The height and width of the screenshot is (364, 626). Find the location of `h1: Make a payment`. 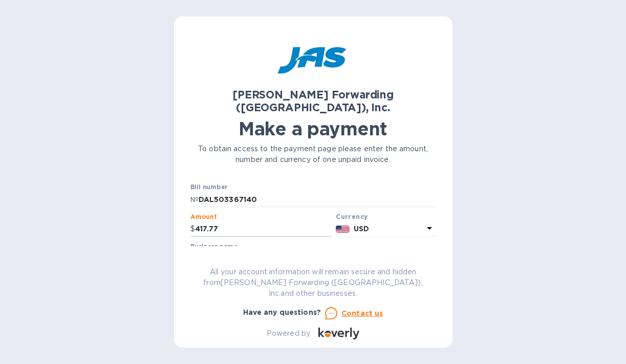

h1: Make a payment is located at coordinates (313, 129).